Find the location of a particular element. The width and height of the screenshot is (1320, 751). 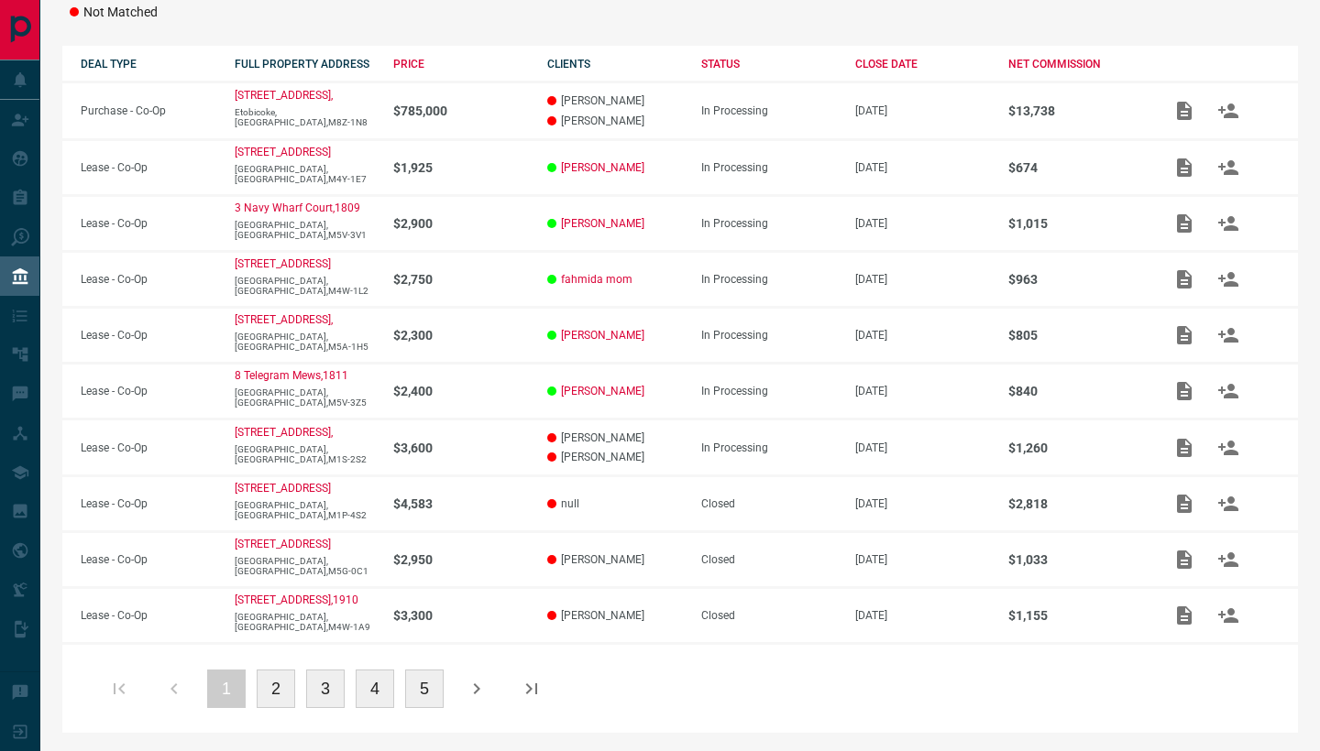

p: $1,015 is located at coordinates (1076, 224).